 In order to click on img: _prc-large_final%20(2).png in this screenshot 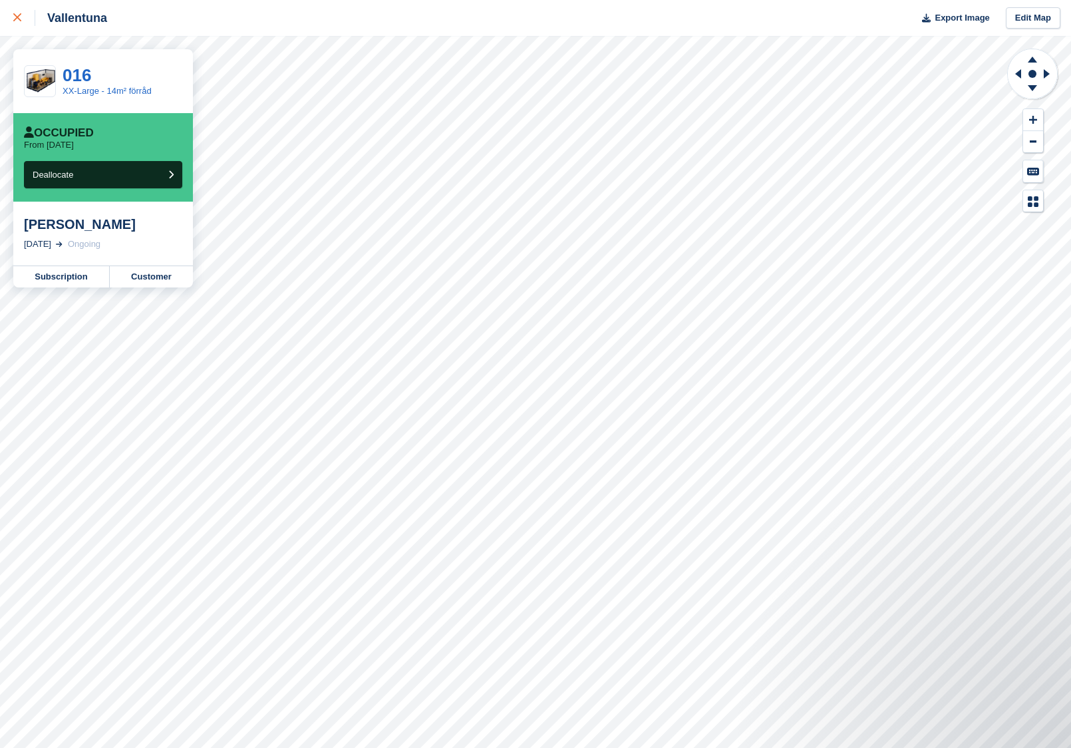, I will do `click(40, 80)`.